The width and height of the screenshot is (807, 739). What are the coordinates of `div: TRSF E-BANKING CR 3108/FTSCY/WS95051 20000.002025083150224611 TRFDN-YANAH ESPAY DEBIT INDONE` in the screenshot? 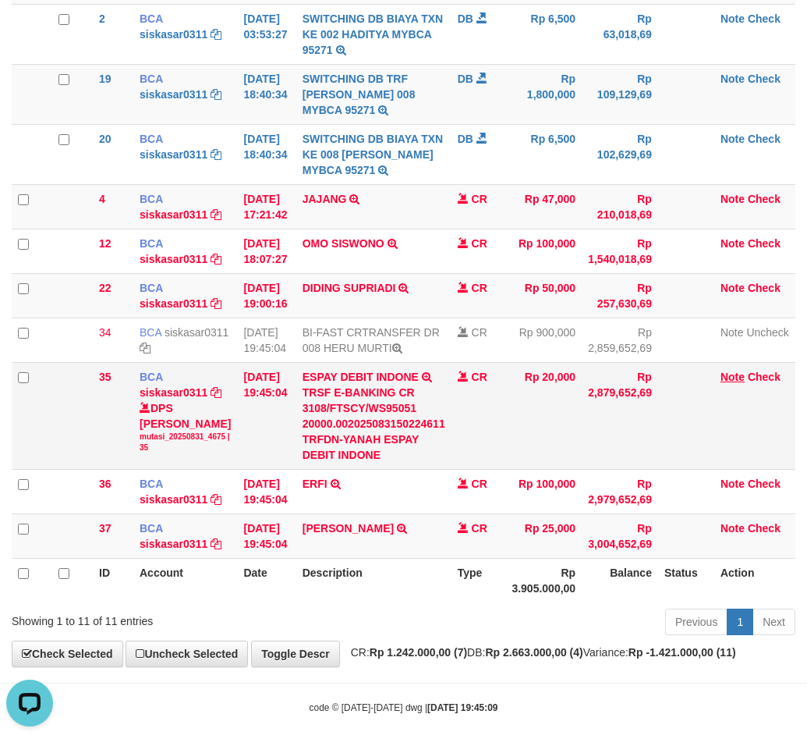 It's located at (374, 423).